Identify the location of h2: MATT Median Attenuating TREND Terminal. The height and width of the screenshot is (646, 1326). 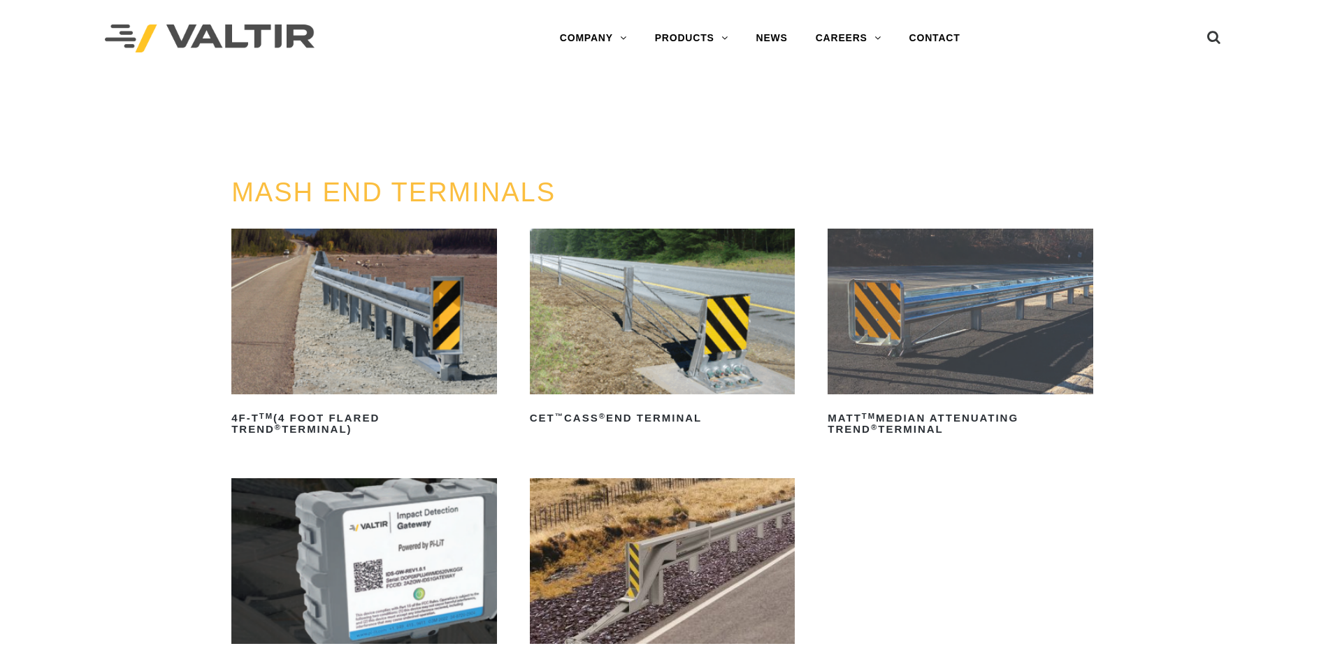
(960, 424).